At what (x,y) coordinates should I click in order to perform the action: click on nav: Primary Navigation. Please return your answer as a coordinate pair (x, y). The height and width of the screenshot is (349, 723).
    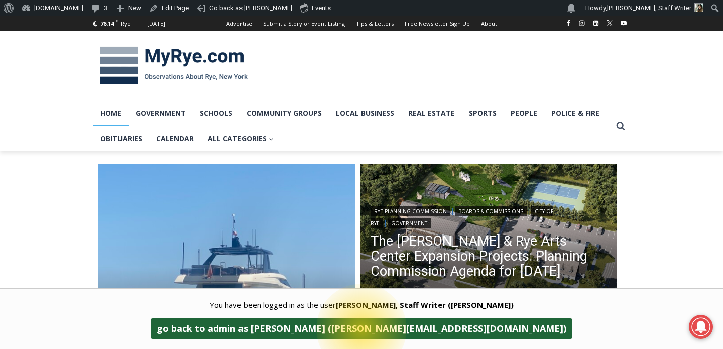
    Looking at the image, I should click on (352, 126).